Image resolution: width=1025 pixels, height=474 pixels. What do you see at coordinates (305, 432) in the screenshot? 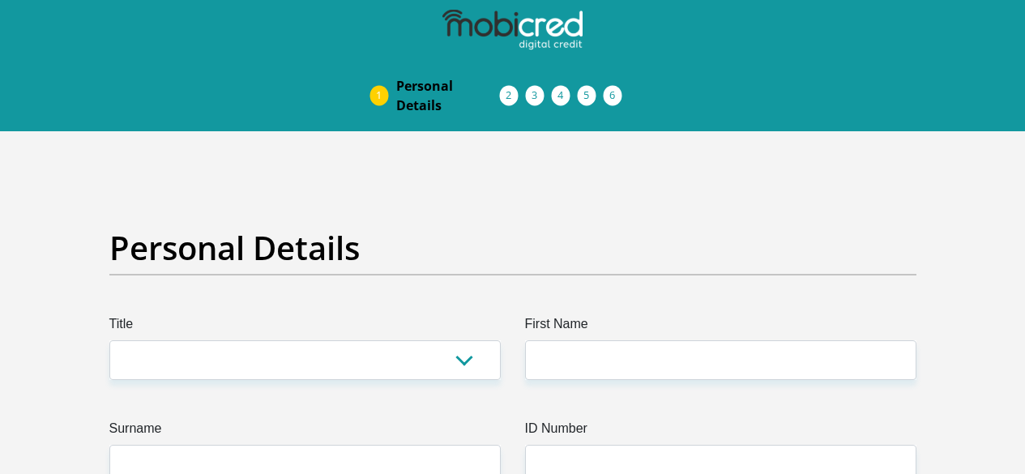
I see `label: Surname` at bounding box center [305, 432].